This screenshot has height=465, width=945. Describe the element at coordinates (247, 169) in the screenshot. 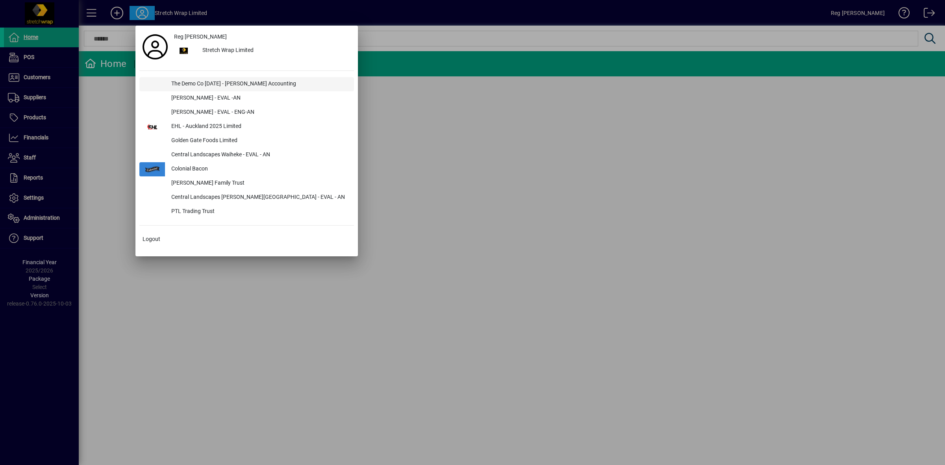

I see `button: Colonial Bacon` at that location.